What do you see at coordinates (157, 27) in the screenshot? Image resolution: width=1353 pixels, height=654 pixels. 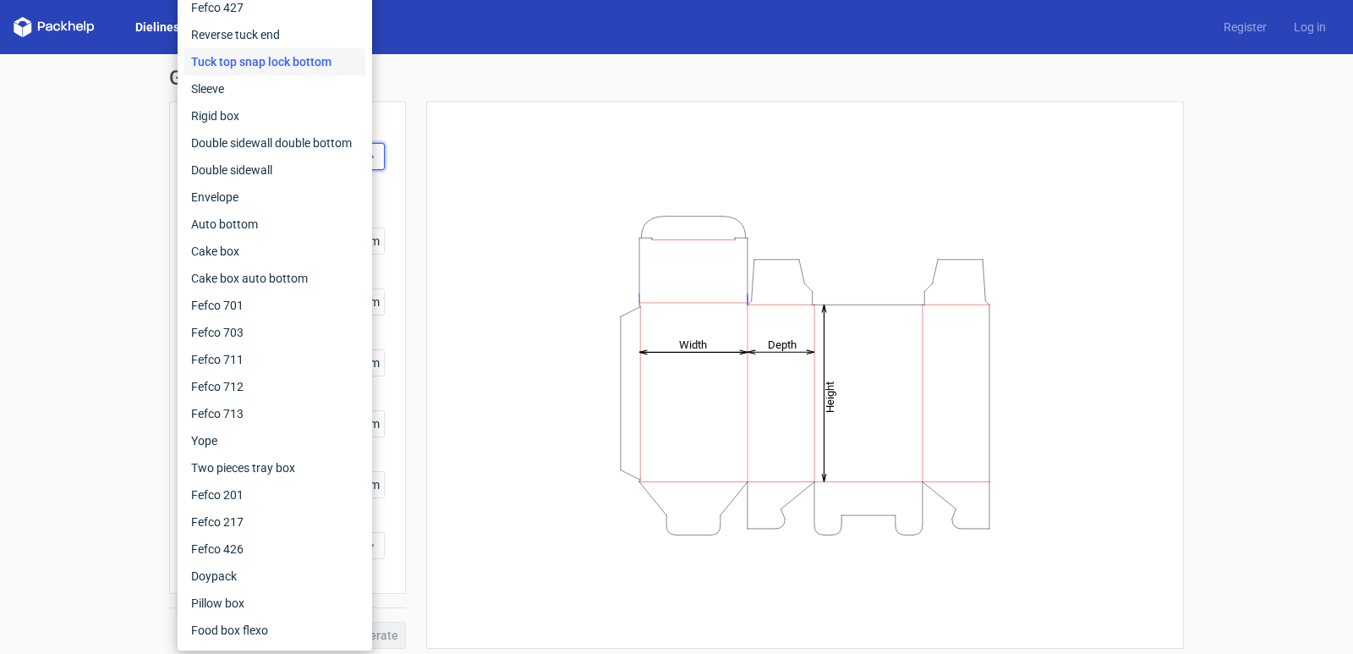 I see `a: Dielines` at bounding box center [157, 27].